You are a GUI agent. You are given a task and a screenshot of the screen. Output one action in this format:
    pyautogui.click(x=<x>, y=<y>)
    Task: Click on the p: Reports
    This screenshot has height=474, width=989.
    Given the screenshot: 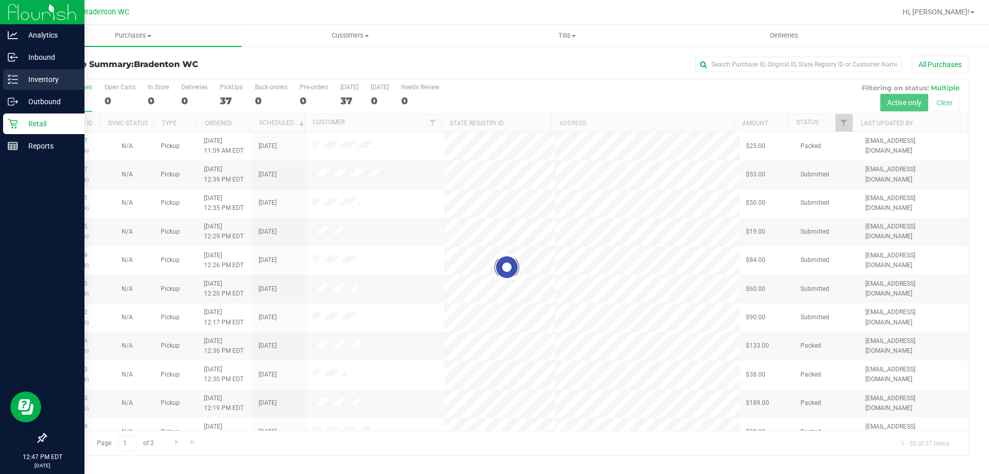 What is the action you would take?
    pyautogui.click(x=49, y=146)
    